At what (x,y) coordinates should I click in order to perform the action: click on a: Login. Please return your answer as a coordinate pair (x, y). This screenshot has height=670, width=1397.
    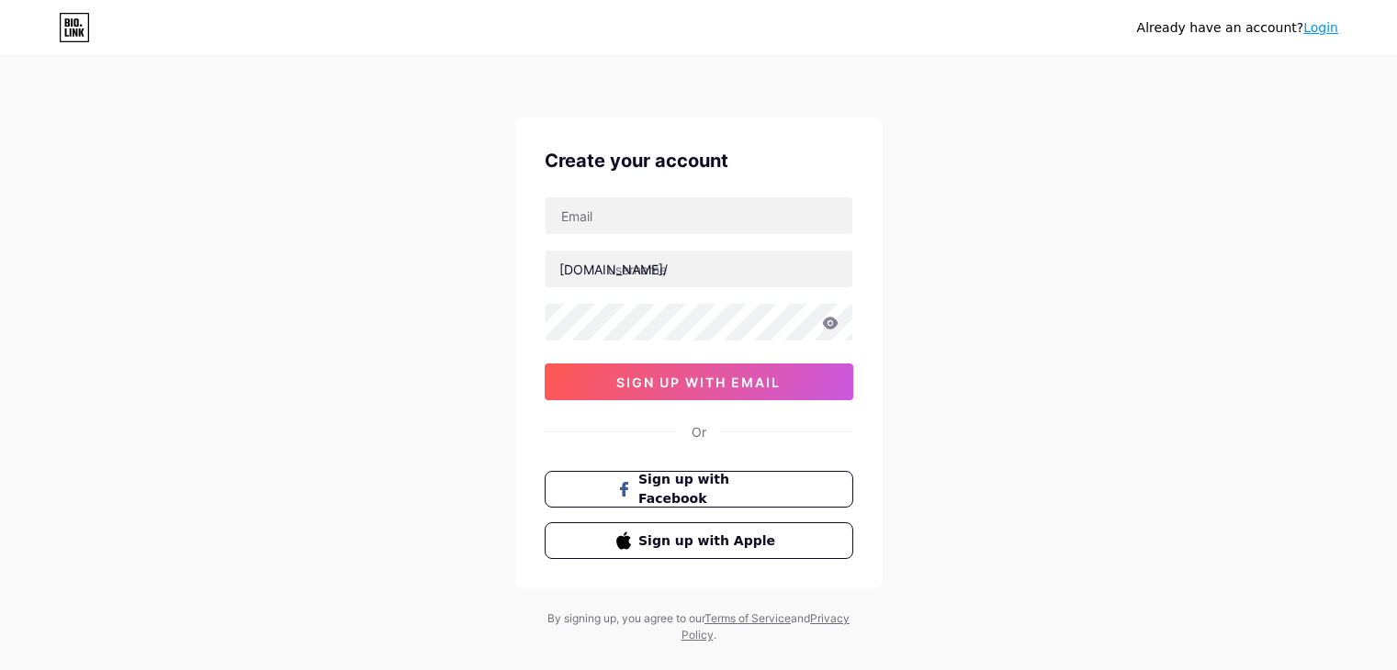
    Looking at the image, I should click on (1320, 28).